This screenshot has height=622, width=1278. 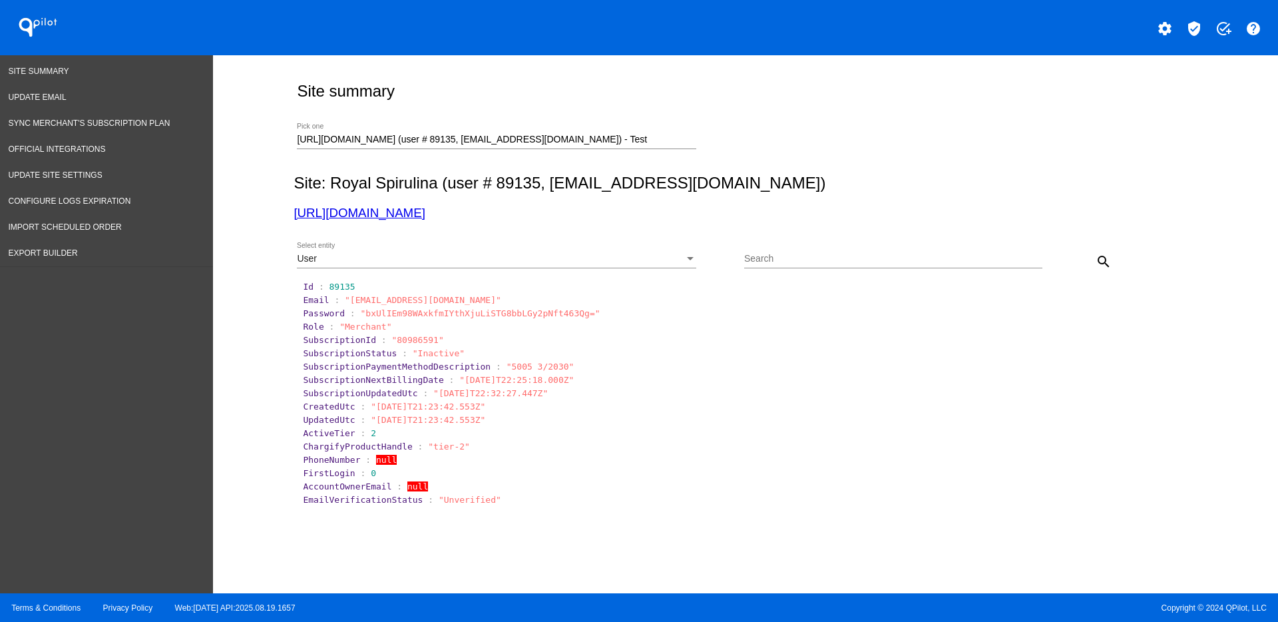 What do you see at coordinates (959, 608) in the screenshot?
I see `span: Copyright © 2024 QPilot, LLC` at bounding box center [959, 608].